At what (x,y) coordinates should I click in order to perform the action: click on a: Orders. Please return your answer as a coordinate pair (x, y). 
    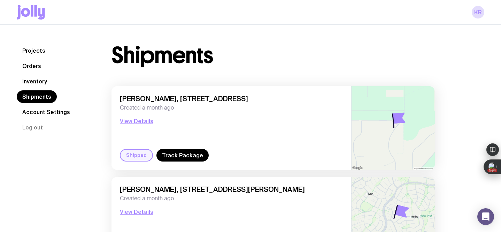
    Looking at the image, I should click on (32, 66).